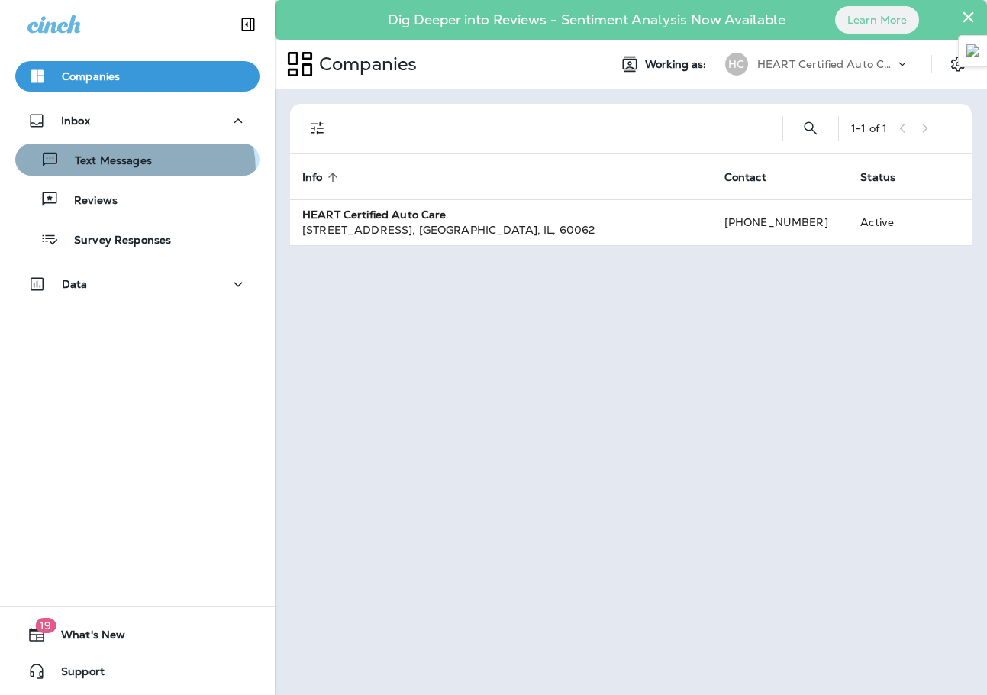 This screenshot has width=987, height=695. Describe the element at coordinates (958, 64) in the screenshot. I see `button: Settings` at that location.